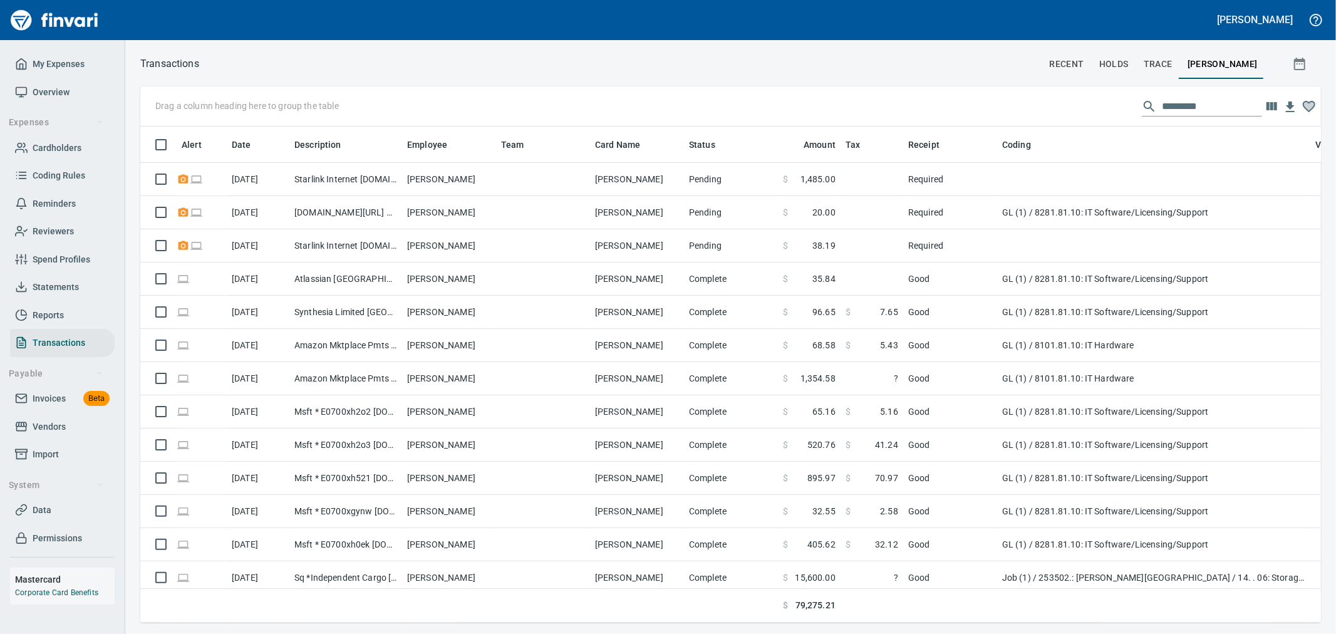  What do you see at coordinates (821, 445) in the screenshot?
I see `span: 520.76` at bounding box center [821, 445].